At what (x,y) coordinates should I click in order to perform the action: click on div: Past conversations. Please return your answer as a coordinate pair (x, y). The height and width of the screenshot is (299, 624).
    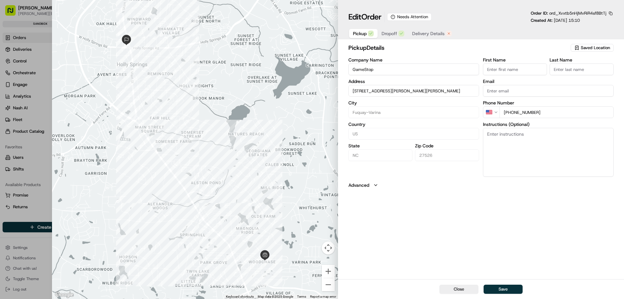
    Looking at the image, I should click on (25, 87).